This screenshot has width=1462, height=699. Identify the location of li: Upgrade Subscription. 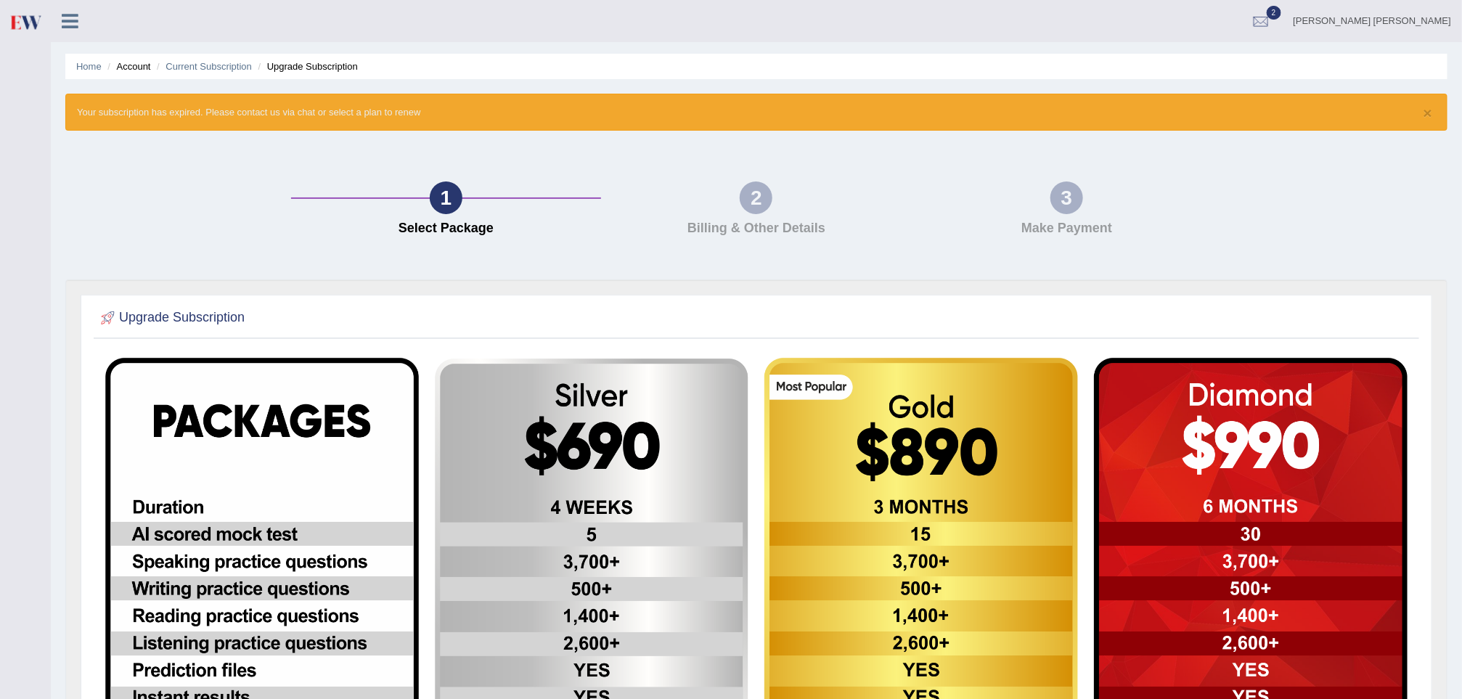
(306, 66).